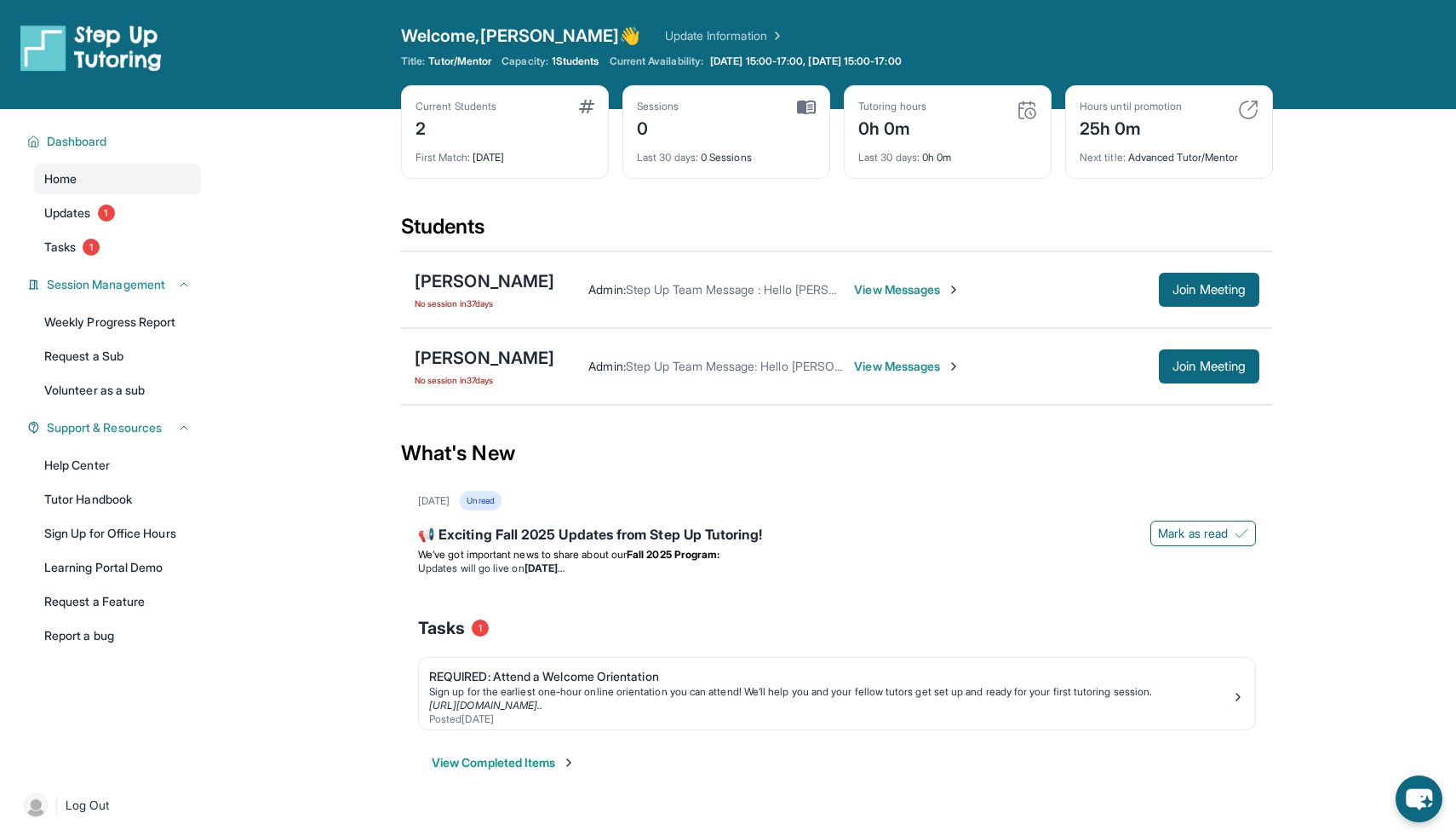  I want to click on div: Tutoring hours, so click(893, 107).